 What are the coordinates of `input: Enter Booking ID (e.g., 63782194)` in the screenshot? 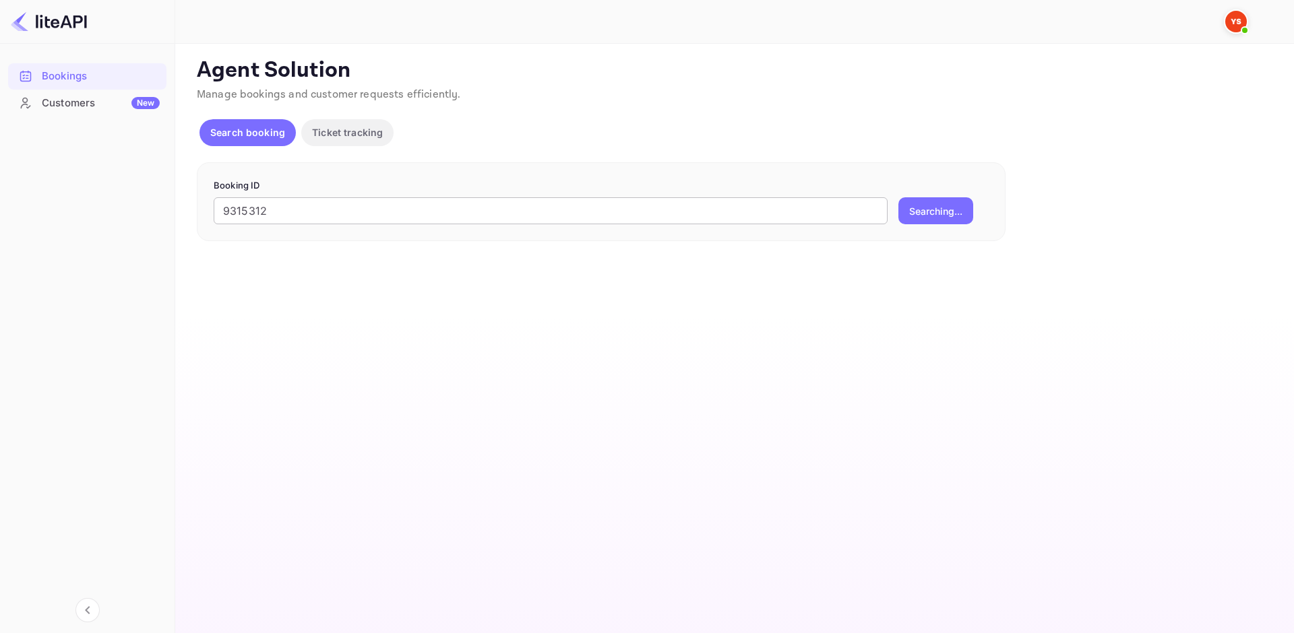 It's located at (551, 211).